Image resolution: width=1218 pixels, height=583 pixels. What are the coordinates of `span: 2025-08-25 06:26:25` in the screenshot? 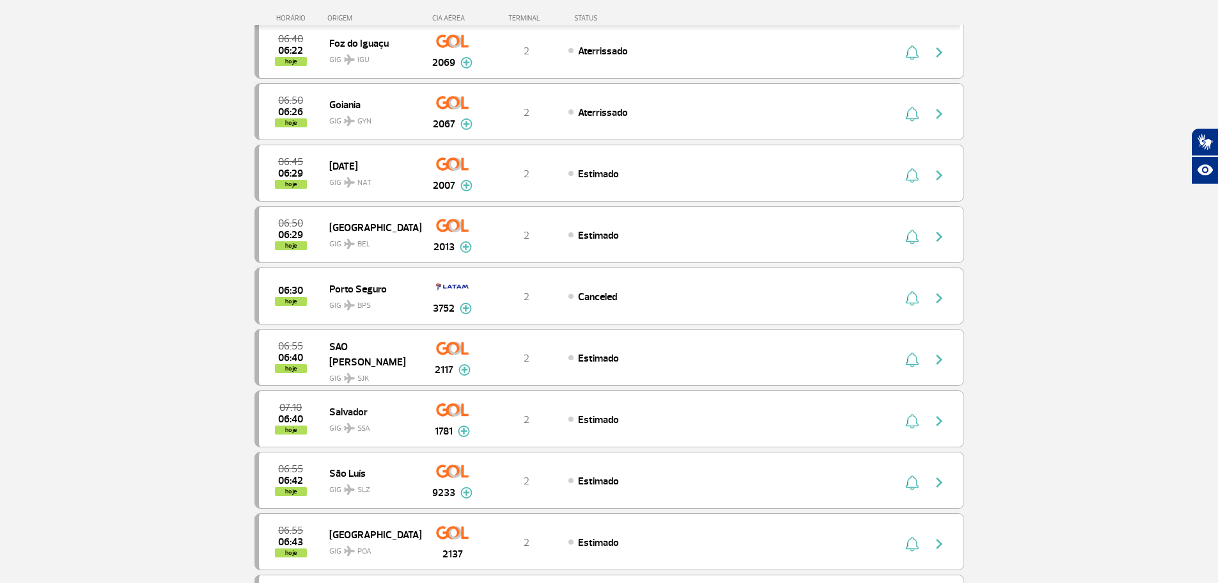 It's located at (290, 112).